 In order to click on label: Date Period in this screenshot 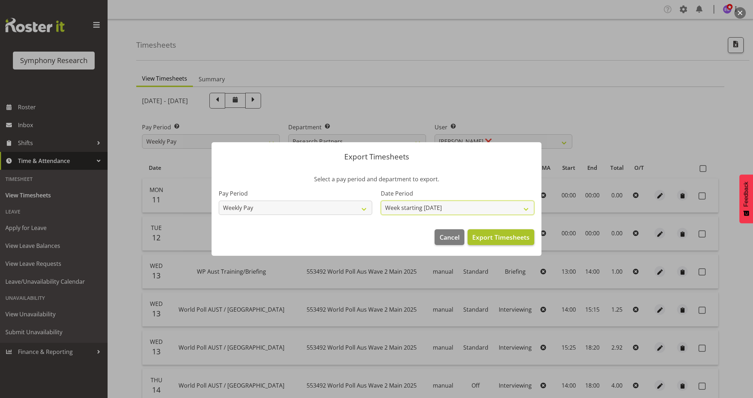, I will do `click(457, 194)`.